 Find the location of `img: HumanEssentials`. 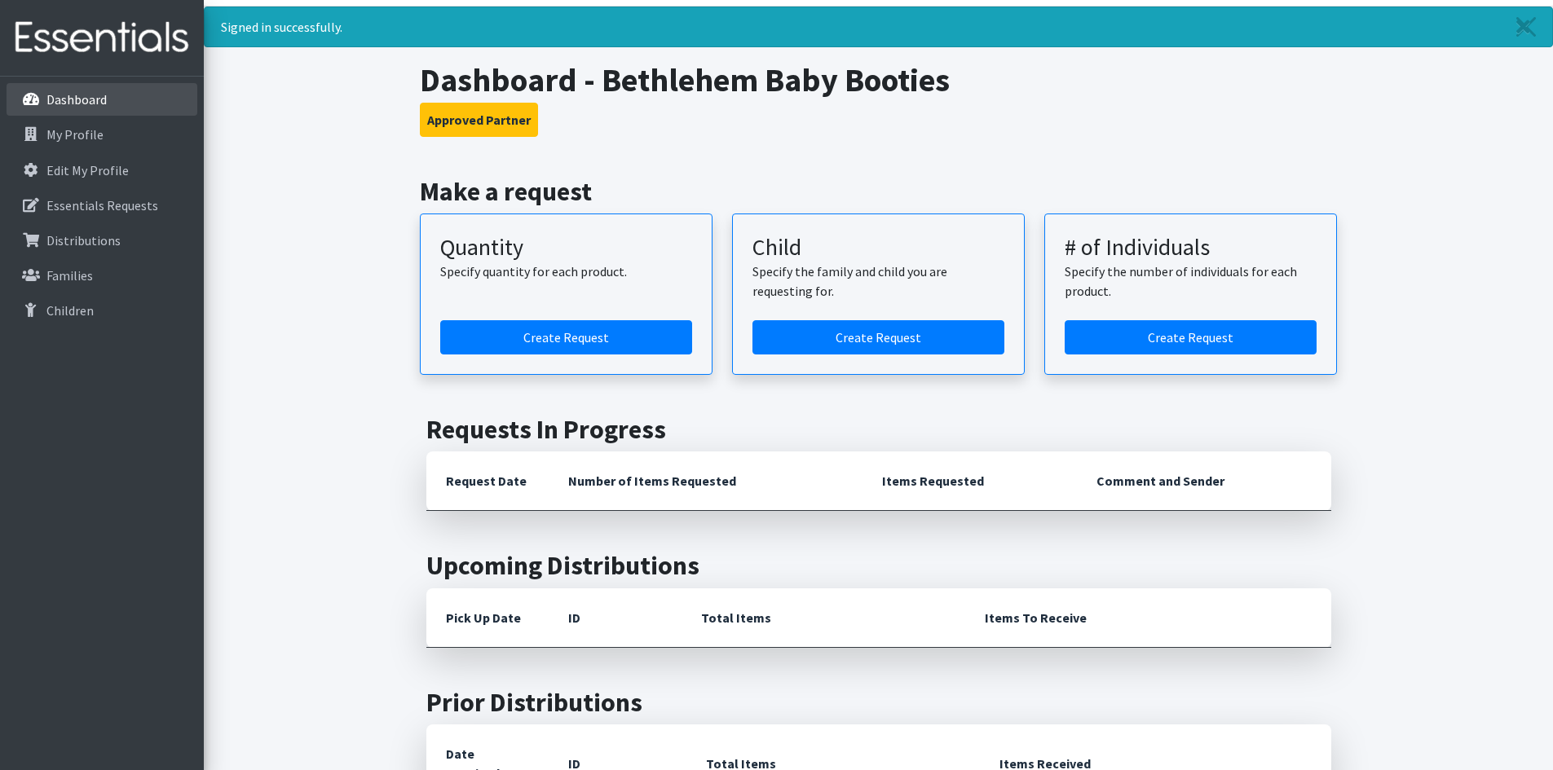

img: HumanEssentials is located at coordinates (102, 37).